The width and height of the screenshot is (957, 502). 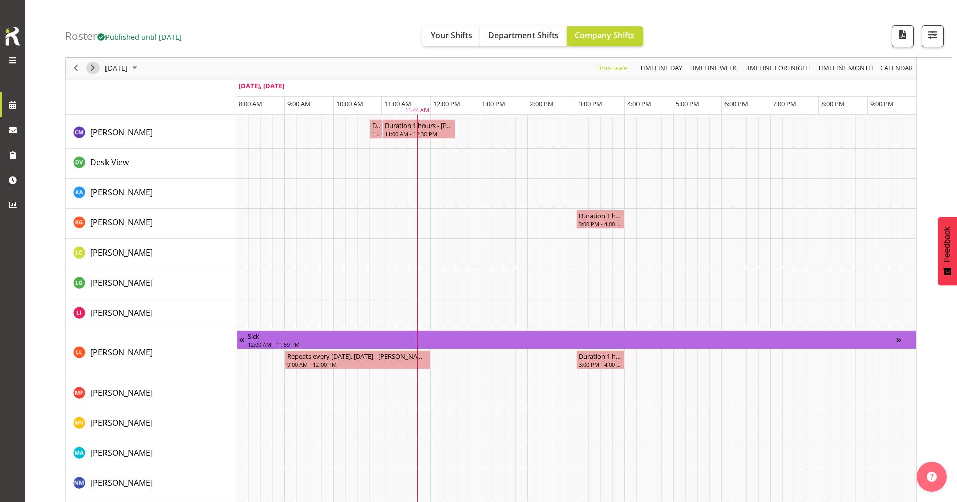 I want to click on td: Desk View resource, so click(x=151, y=164).